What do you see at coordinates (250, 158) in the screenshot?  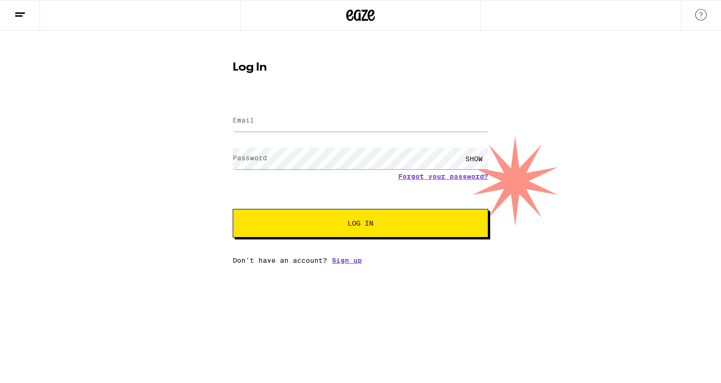 I see `label: Password` at bounding box center [250, 158].